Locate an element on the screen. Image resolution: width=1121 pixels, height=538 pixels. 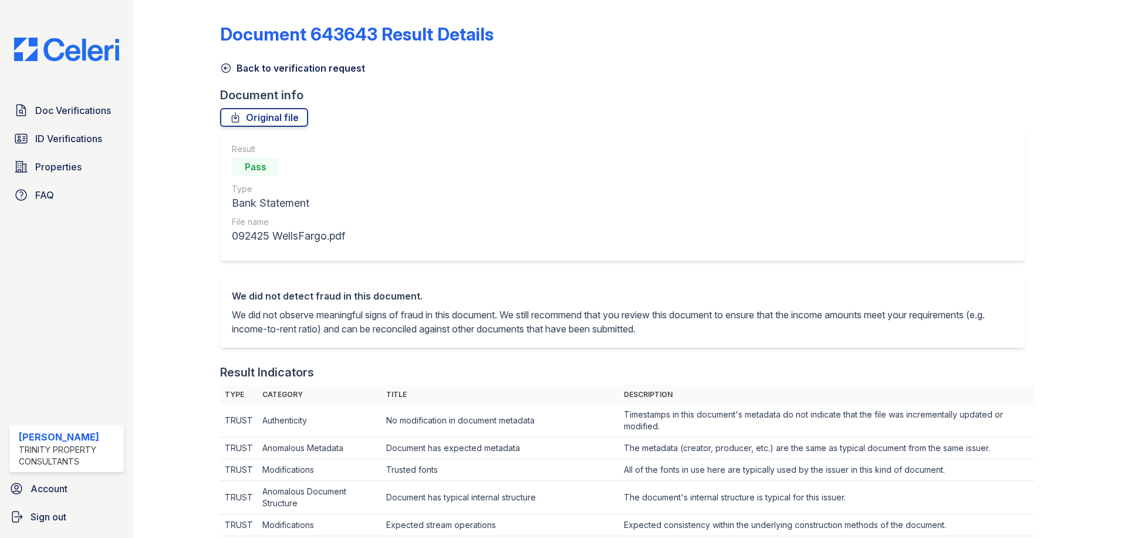
a: Sign out is located at coordinates (66, 517).